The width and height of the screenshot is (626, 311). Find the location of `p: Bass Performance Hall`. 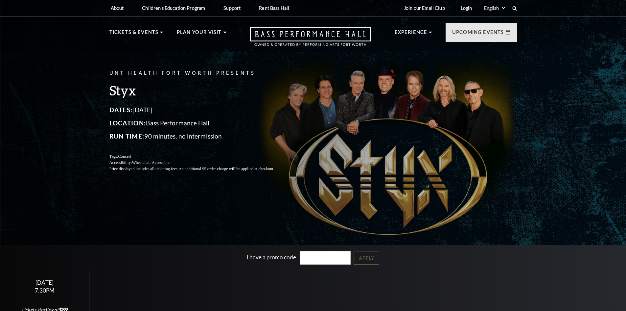

p: Bass Performance Hall is located at coordinates (200, 123).